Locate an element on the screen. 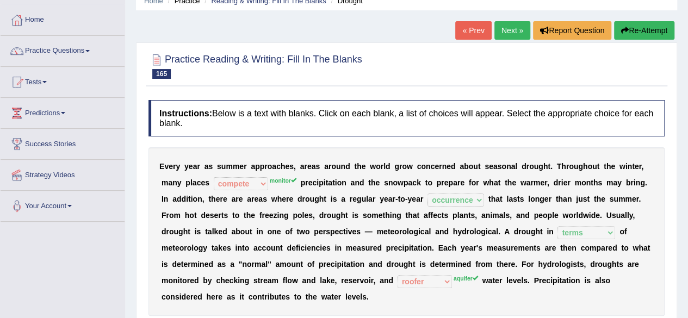  a: Success Stories is located at coordinates (63, 142).